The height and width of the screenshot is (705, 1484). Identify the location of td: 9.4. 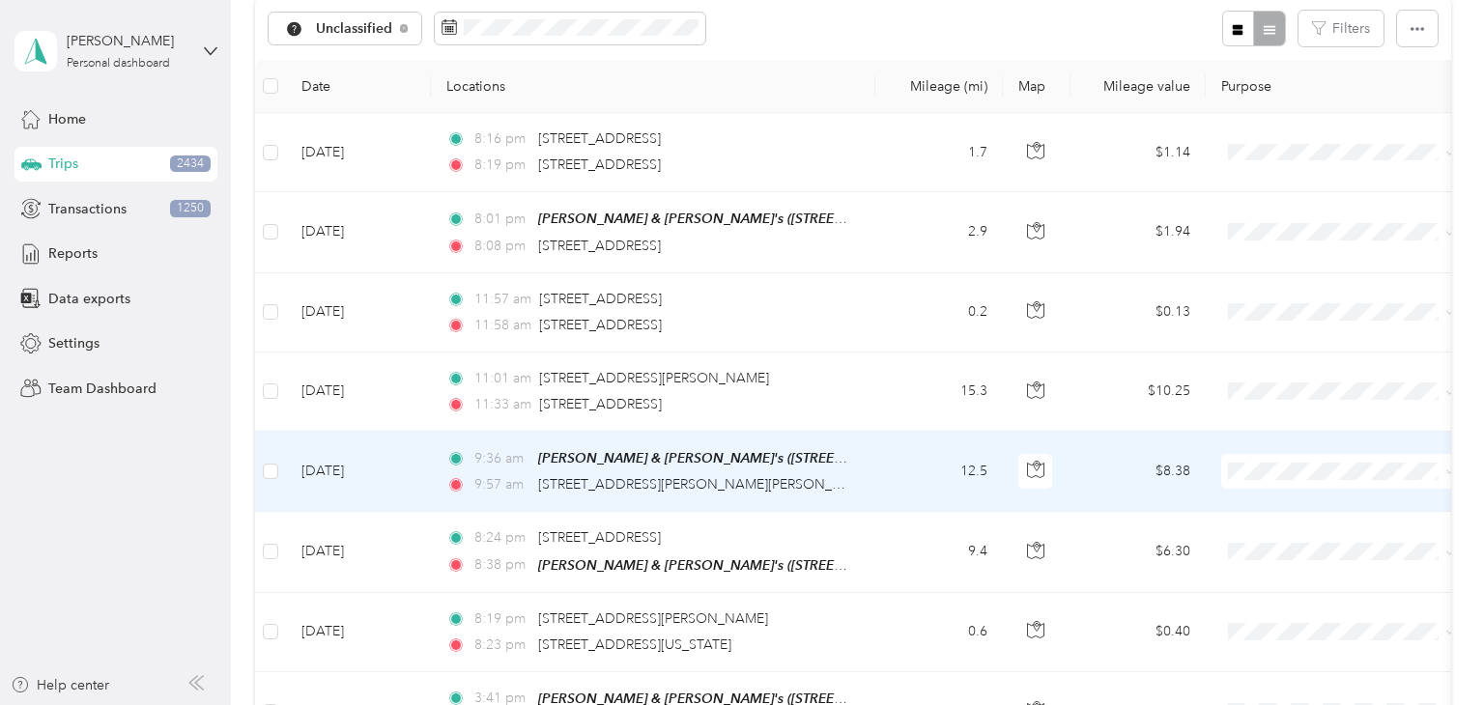
(939, 552).